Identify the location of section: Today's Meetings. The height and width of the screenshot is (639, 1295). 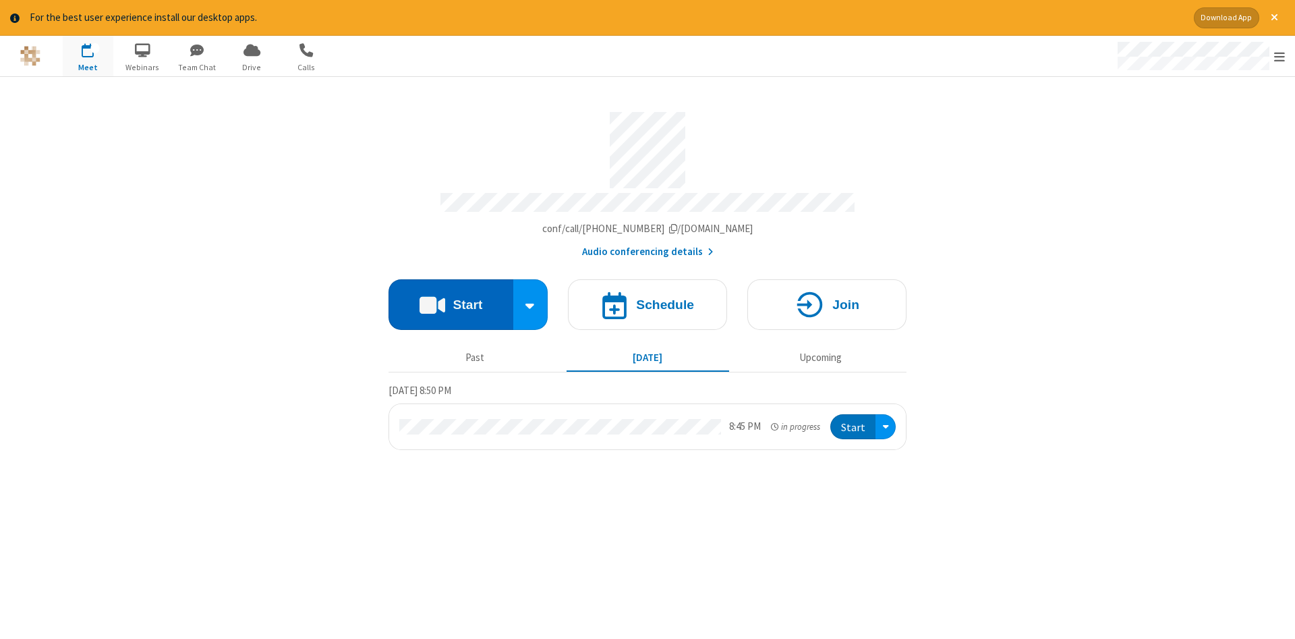
(647, 416).